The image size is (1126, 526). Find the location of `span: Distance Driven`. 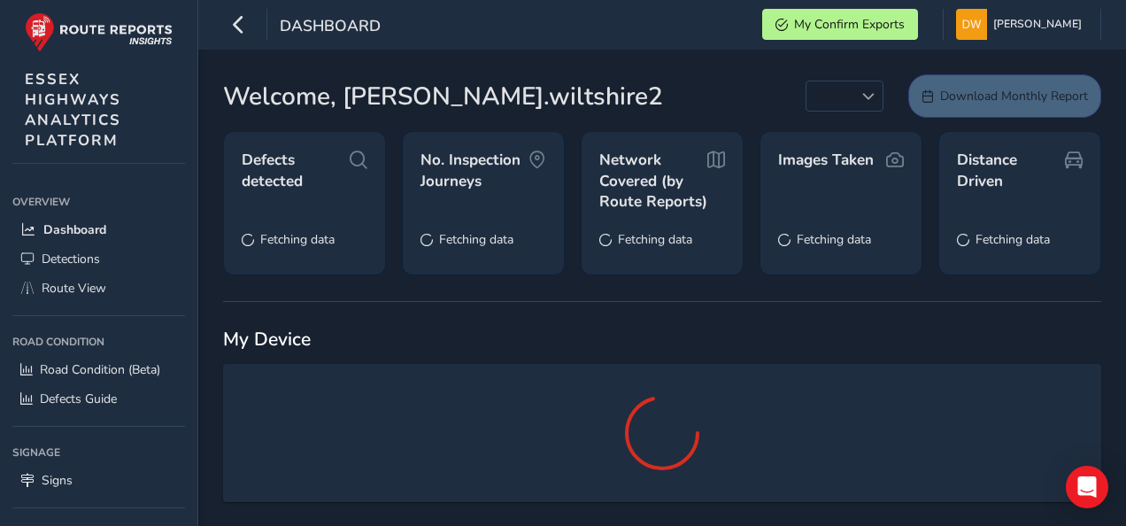

span: Distance Driven is located at coordinates (1011, 170).